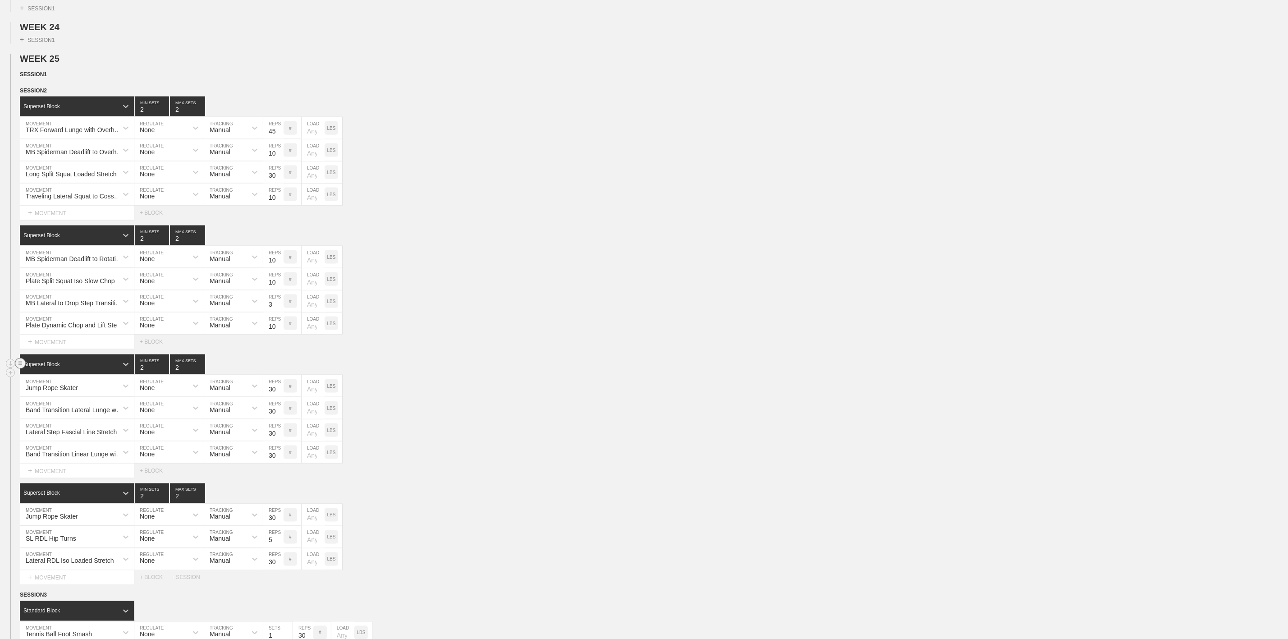 The height and width of the screenshot is (639, 1288). Describe the element at coordinates (33, 91) in the screenshot. I see `span: SESSION 2` at that location.